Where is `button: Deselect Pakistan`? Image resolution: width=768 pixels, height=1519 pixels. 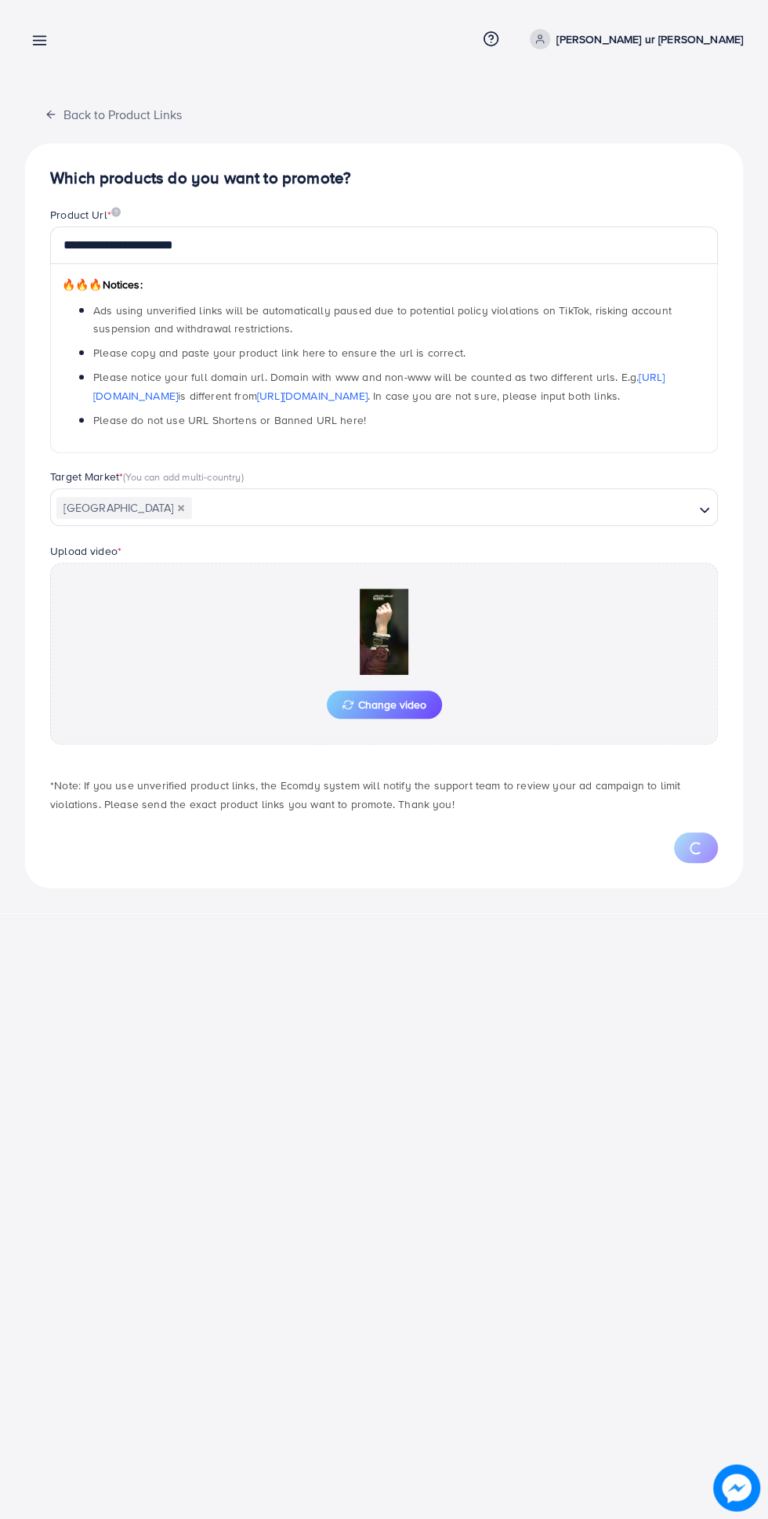 button: Deselect Pakistan is located at coordinates (181, 508).